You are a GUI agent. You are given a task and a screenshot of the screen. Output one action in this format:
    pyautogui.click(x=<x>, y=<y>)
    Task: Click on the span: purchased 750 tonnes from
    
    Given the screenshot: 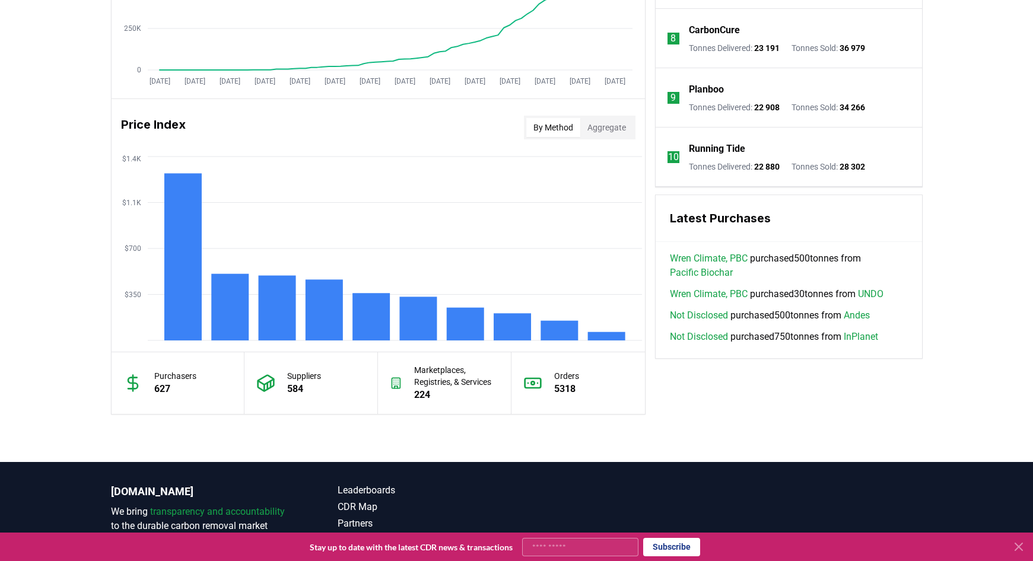 What is the action you would take?
    pyautogui.click(x=774, y=337)
    